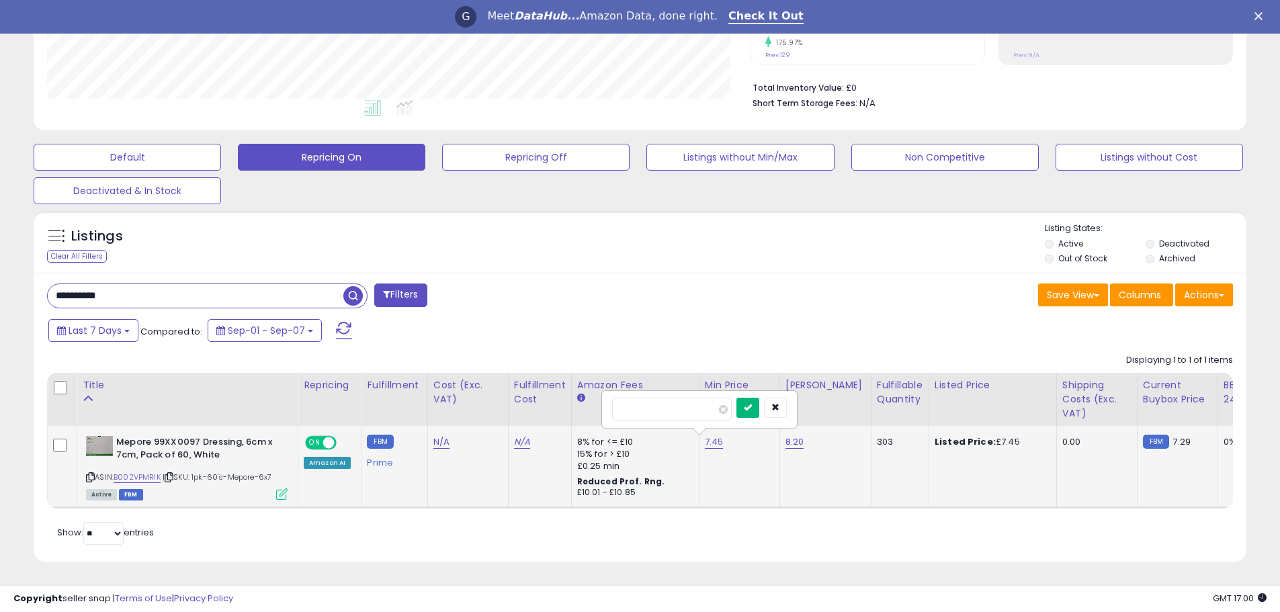 Image resolution: width=1280 pixels, height=612 pixels. I want to click on label: Active, so click(1070, 243).